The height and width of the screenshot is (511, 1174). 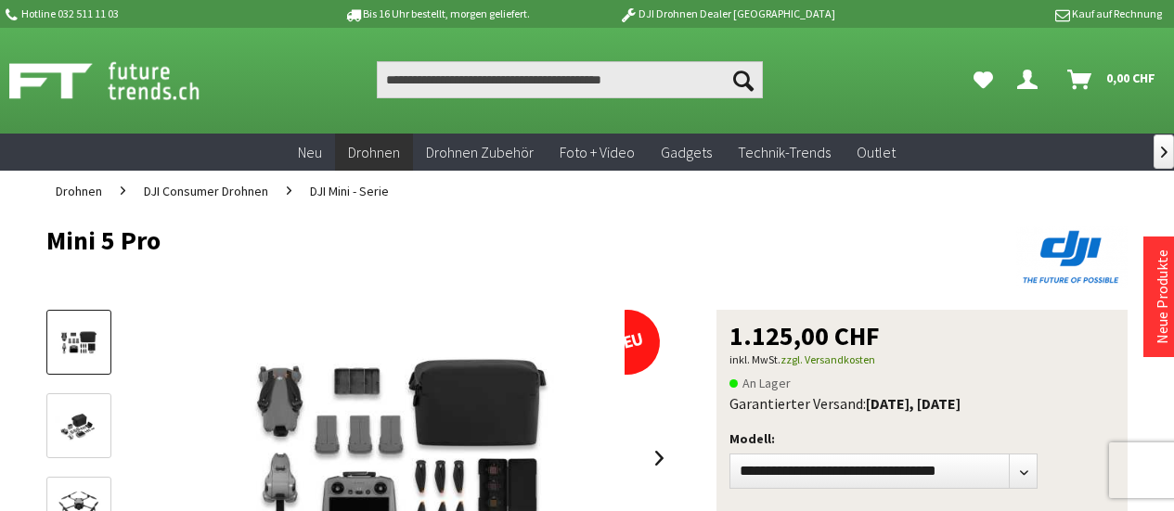 What do you see at coordinates (597, 152) in the screenshot?
I see `span: Foto + Video` at bounding box center [597, 152].